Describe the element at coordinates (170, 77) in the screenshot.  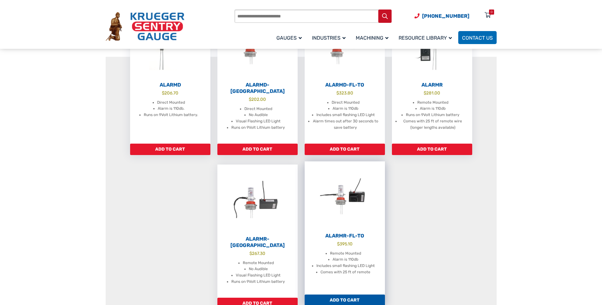
I see `a: AlarmD $206.70 Direct Mounted Alarm is 110db. Runs on 9Volt Lithium battery.` at that location.